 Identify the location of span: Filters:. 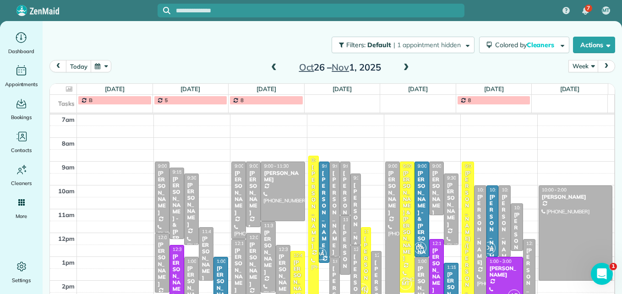
(356, 45).